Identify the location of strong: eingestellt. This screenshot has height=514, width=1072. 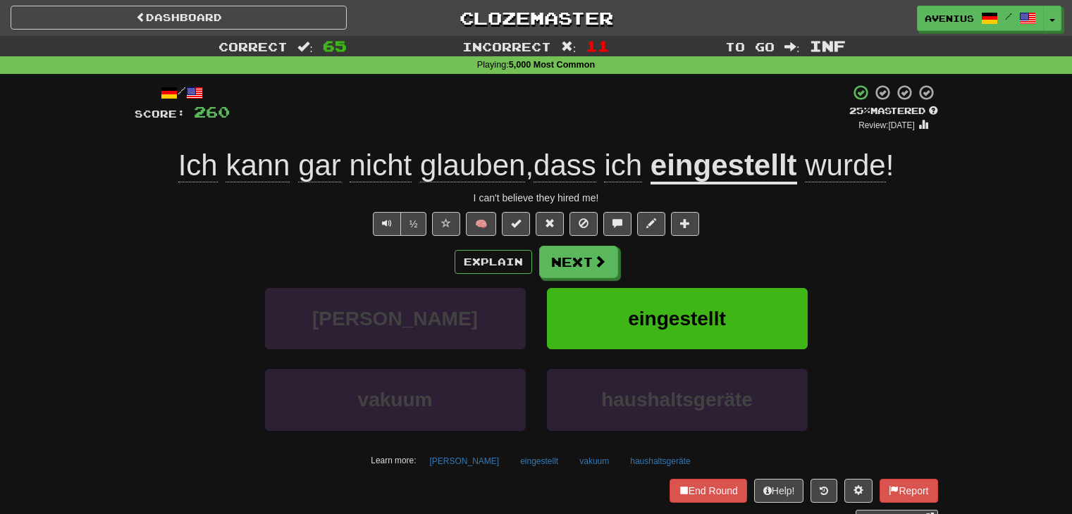
(724, 166).